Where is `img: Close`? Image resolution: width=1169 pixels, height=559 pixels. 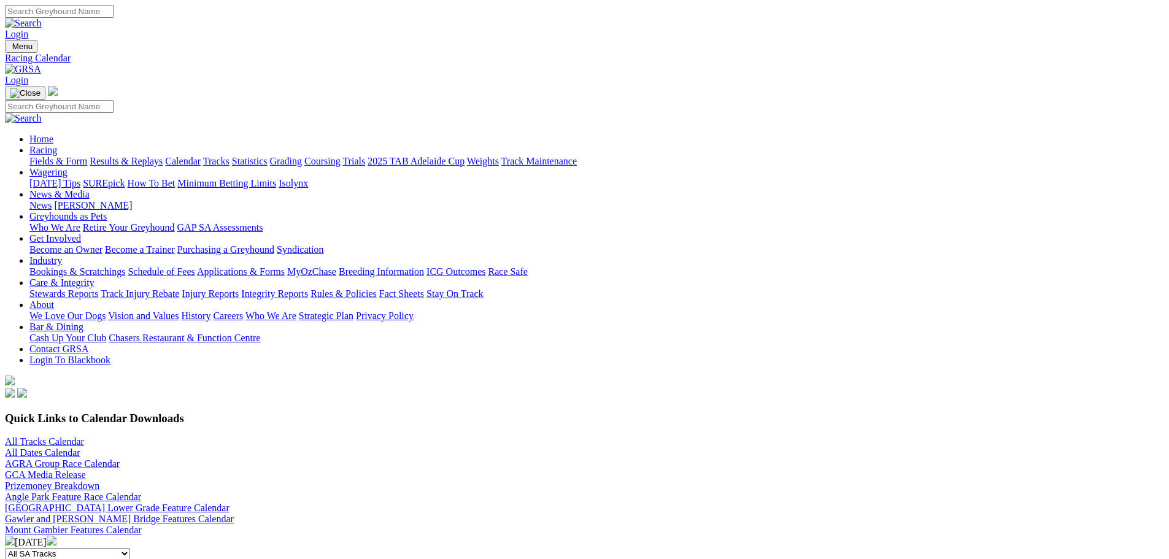
img: Close is located at coordinates (25, 93).